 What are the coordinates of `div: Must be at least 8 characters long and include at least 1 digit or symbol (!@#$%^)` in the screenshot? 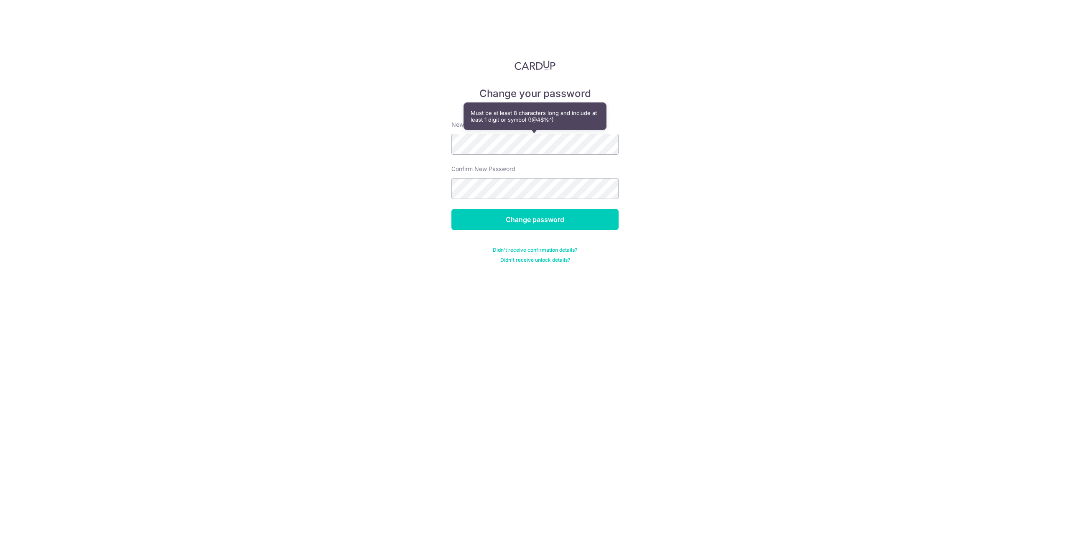 It's located at (535, 116).